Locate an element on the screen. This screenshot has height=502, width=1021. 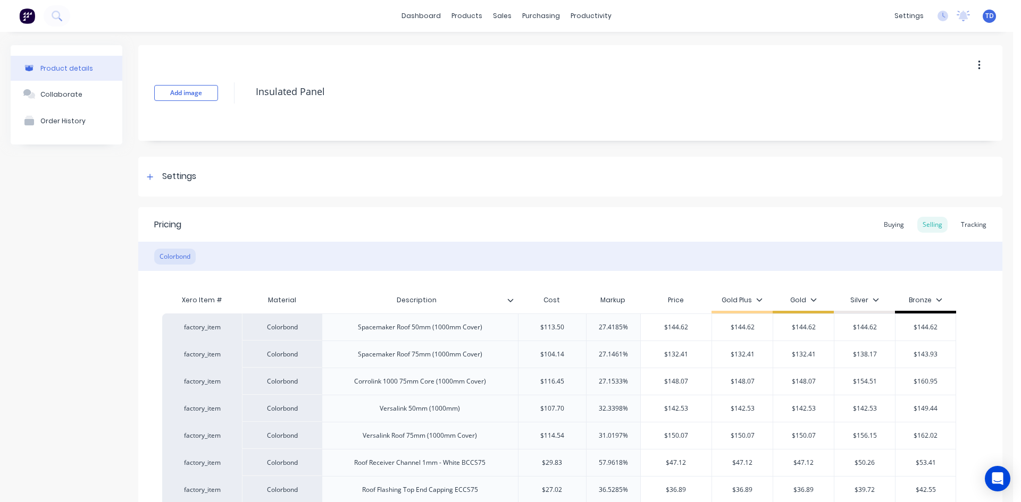
div: Settings is located at coordinates (179, 176).